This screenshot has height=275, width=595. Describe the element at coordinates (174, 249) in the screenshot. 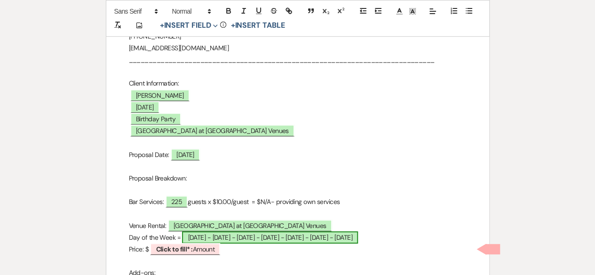

I see `b: Click to fill* :` at that location.